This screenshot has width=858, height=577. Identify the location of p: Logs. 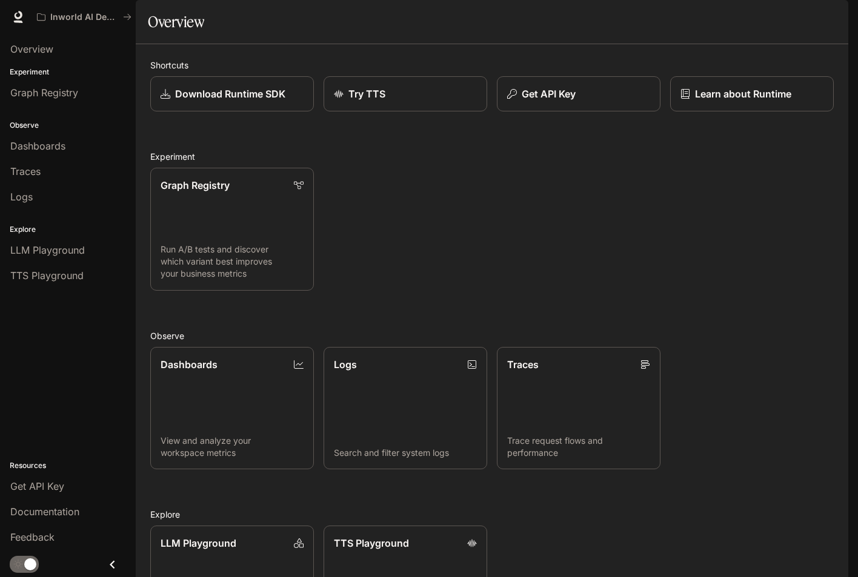
(345, 365).